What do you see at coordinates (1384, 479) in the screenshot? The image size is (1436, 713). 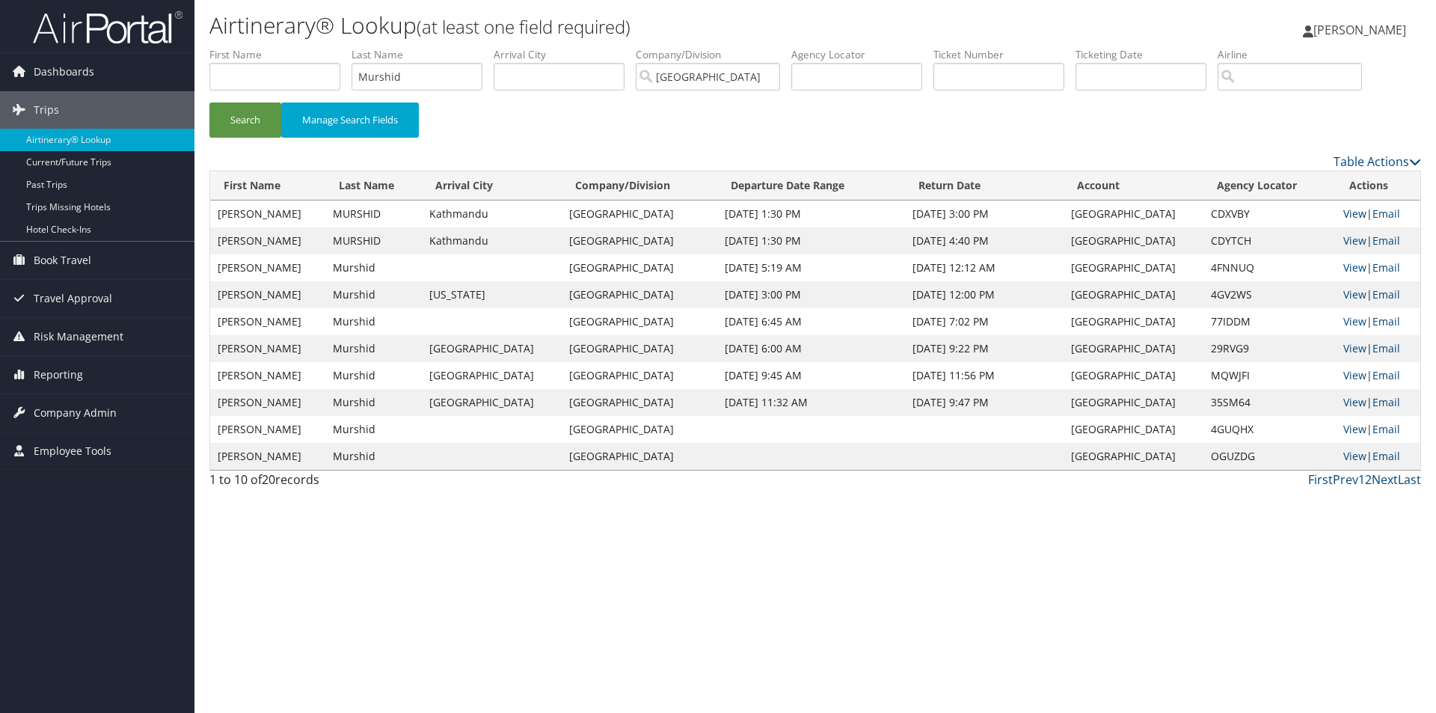 I see `a: Next` at bounding box center [1384, 479].